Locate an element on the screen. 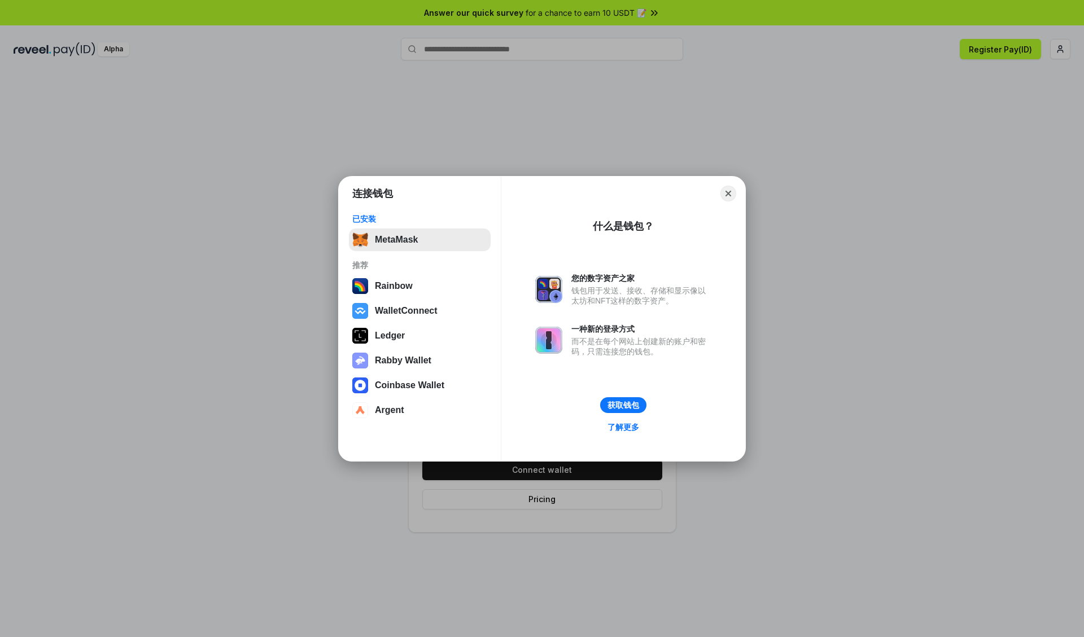 Image resolution: width=1084 pixels, height=637 pixels. button: Close is located at coordinates (728, 194).